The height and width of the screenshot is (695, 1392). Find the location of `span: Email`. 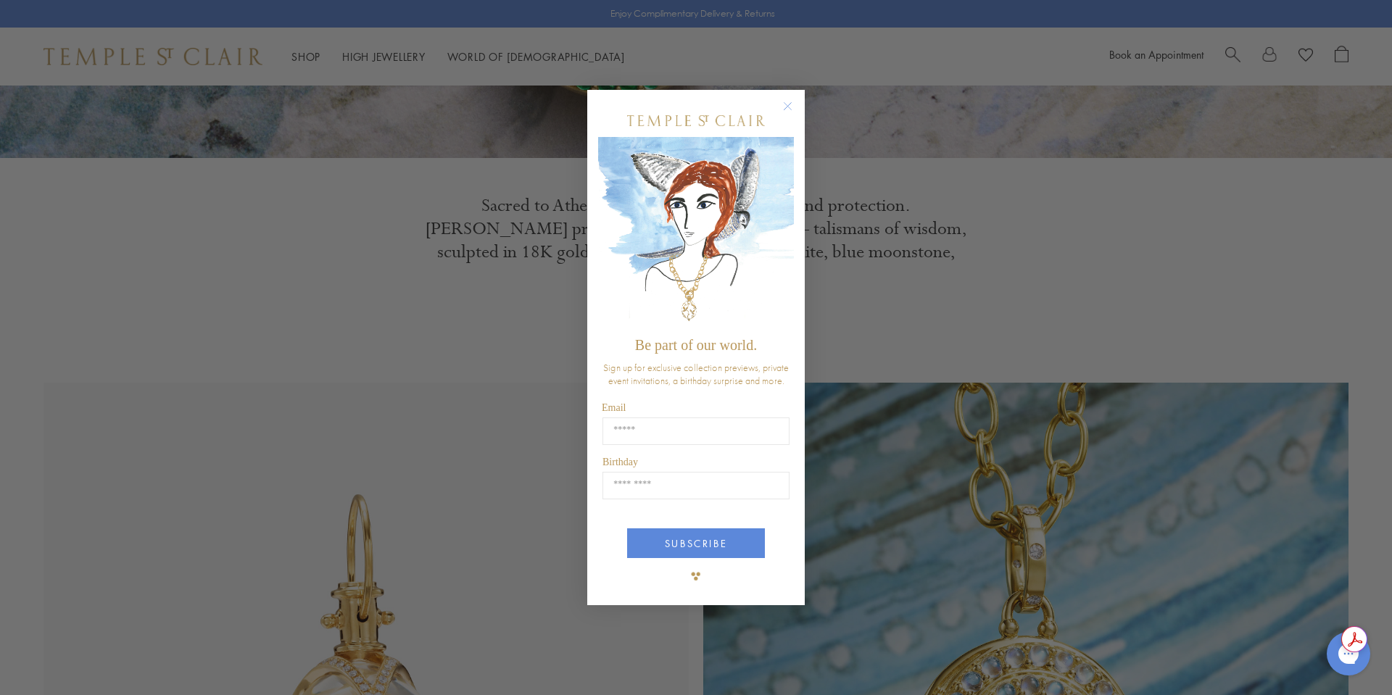

span: Email is located at coordinates (613, 407).